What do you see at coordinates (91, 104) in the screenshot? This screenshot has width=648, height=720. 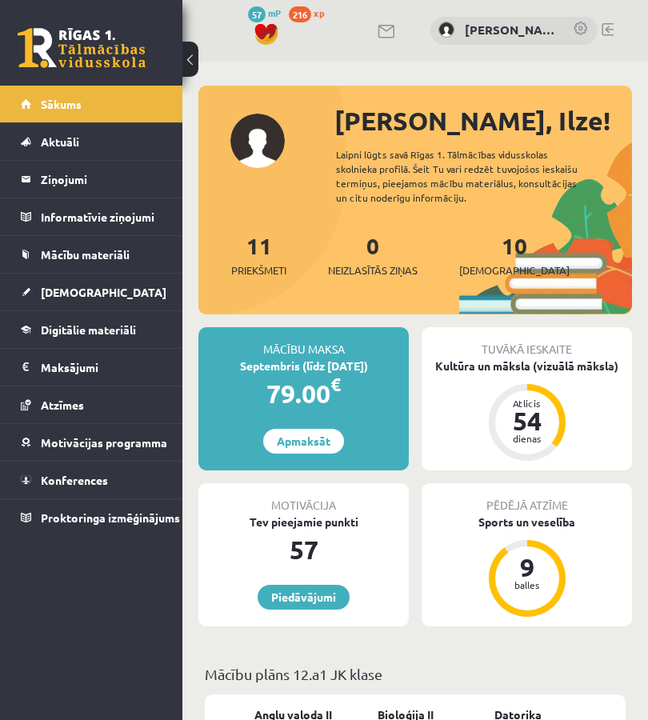 I see `a: Sākums` at bounding box center [91, 104].